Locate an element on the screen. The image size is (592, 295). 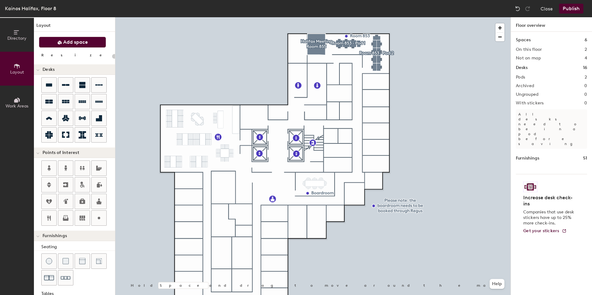
h2: 4 is located at coordinates (586, 58).